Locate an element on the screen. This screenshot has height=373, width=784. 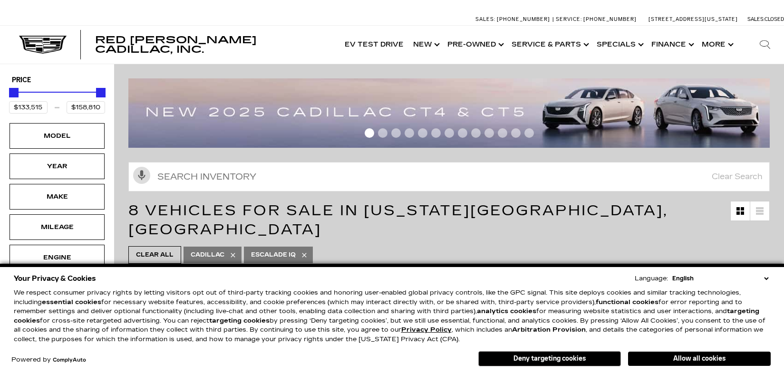
div: EngineEngine is located at coordinates (57, 258).